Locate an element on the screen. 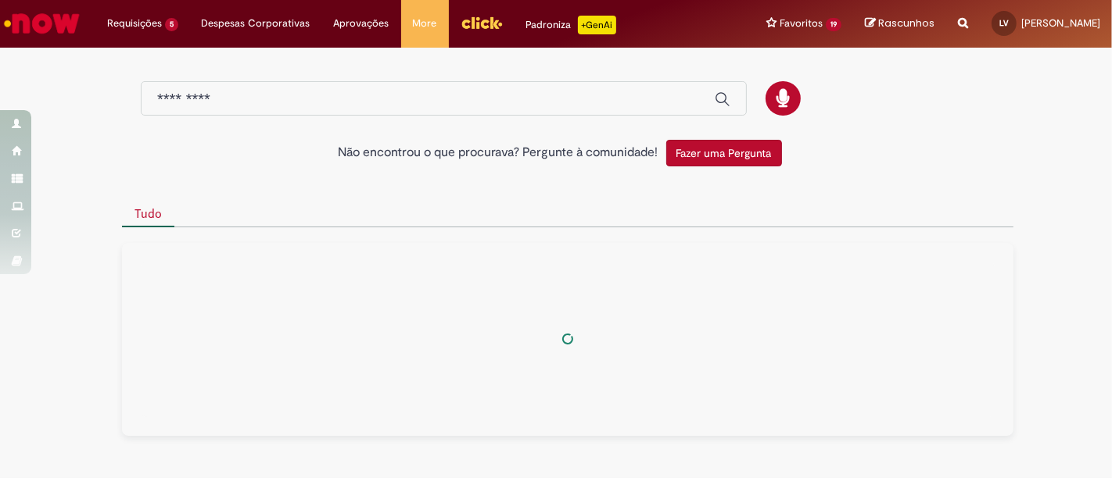 This screenshot has height=478, width=1112. img: click_logo_yellow_360x200.png is located at coordinates (482, 23).